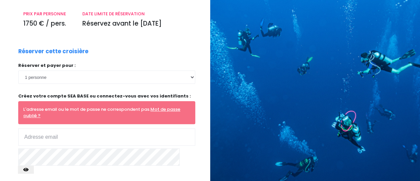  Describe the element at coordinates (102, 112) in the screenshot. I see `a: Mot de passe oublié ?` at that location.